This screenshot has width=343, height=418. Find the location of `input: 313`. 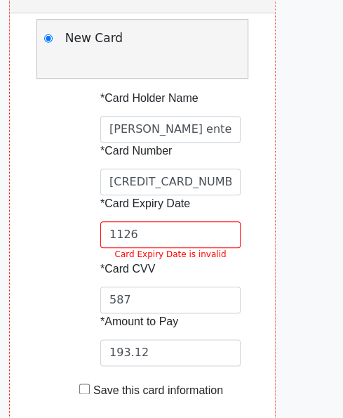

input: 313 is located at coordinates (171, 300).